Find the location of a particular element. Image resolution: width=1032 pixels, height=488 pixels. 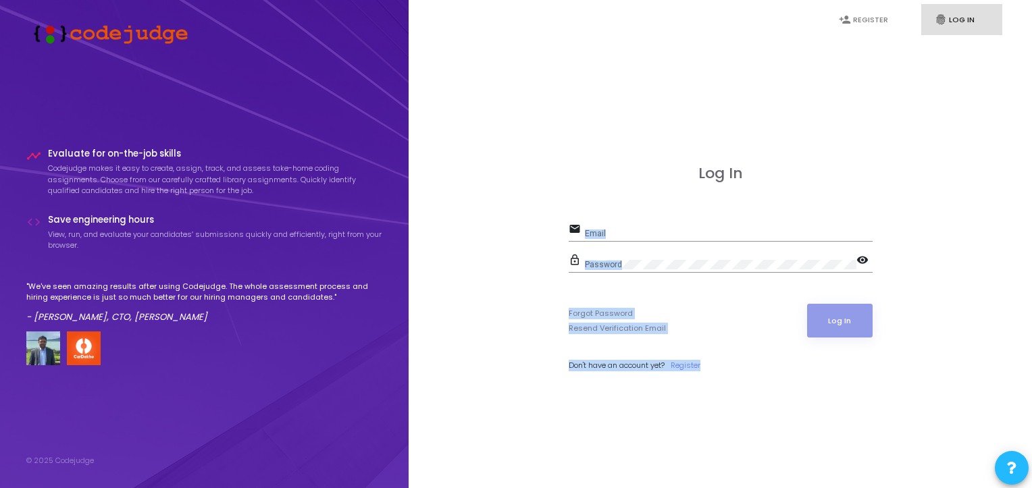

div: © 2025 Codejudge is located at coordinates (60, 461).